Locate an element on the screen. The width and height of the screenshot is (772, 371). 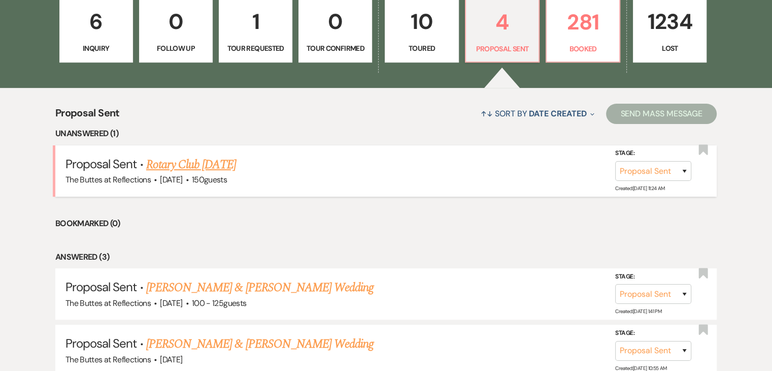
p: Lost is located at coordinates (670, 48).